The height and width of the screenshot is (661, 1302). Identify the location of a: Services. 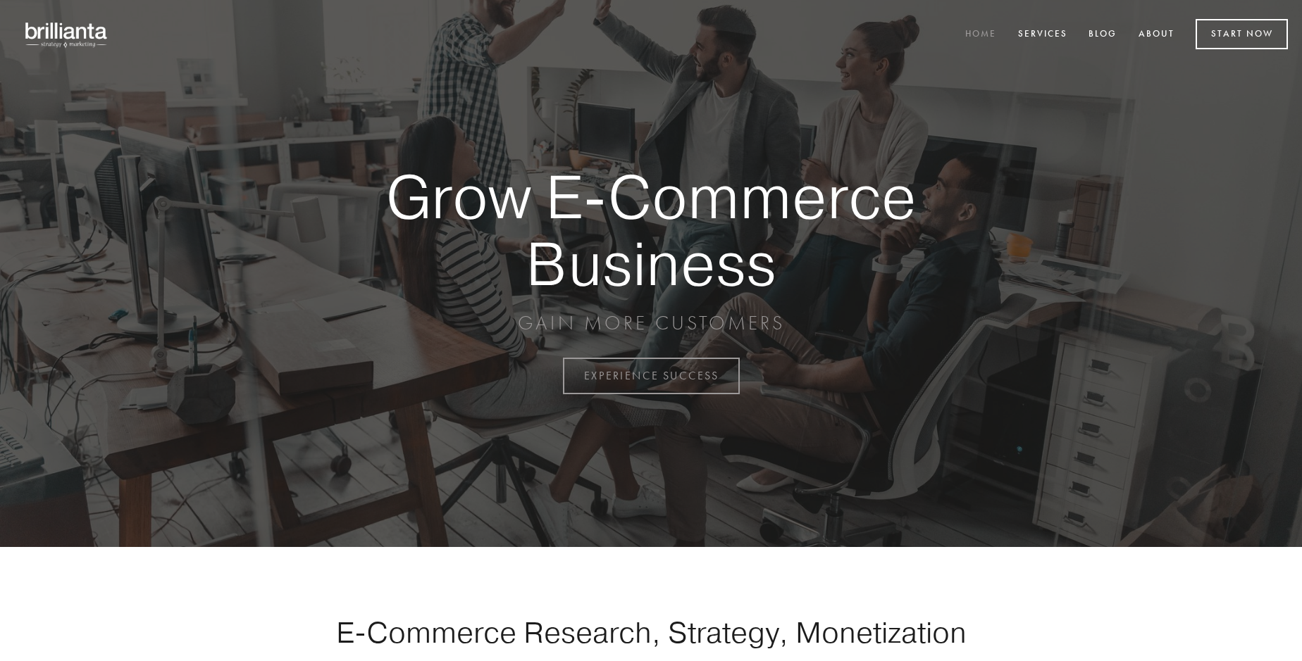
(1042, 35).